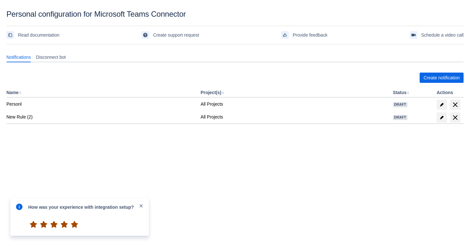 This screenshot has height=246, width=470. I want to click on span: 1, so click(33, 224).